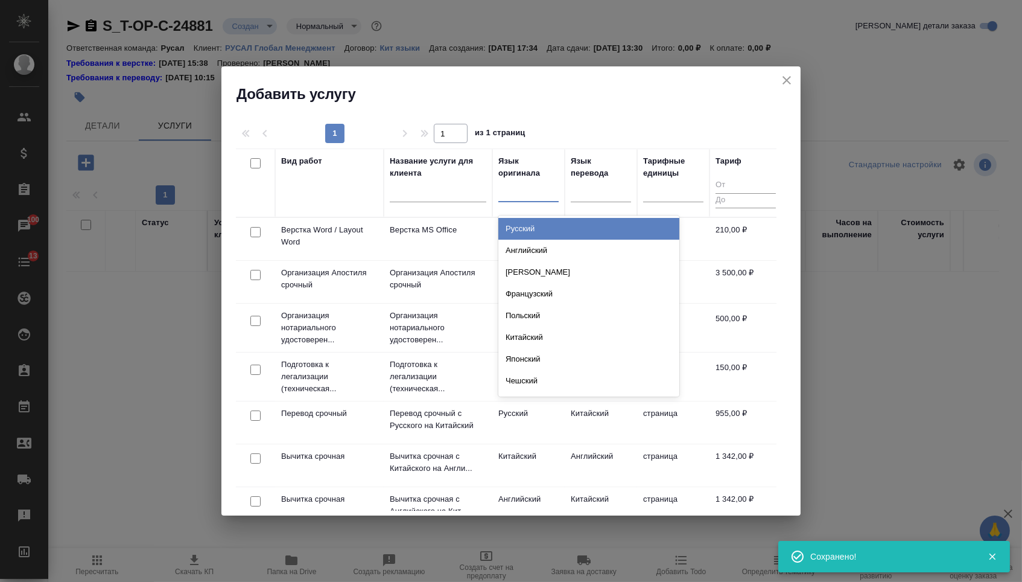 The width and height of the screenshot is (1022, 582). What do you see at coordinates (728, 161) in the screenshot?
I see `div: Тариф` at bounding box center [728, 161].